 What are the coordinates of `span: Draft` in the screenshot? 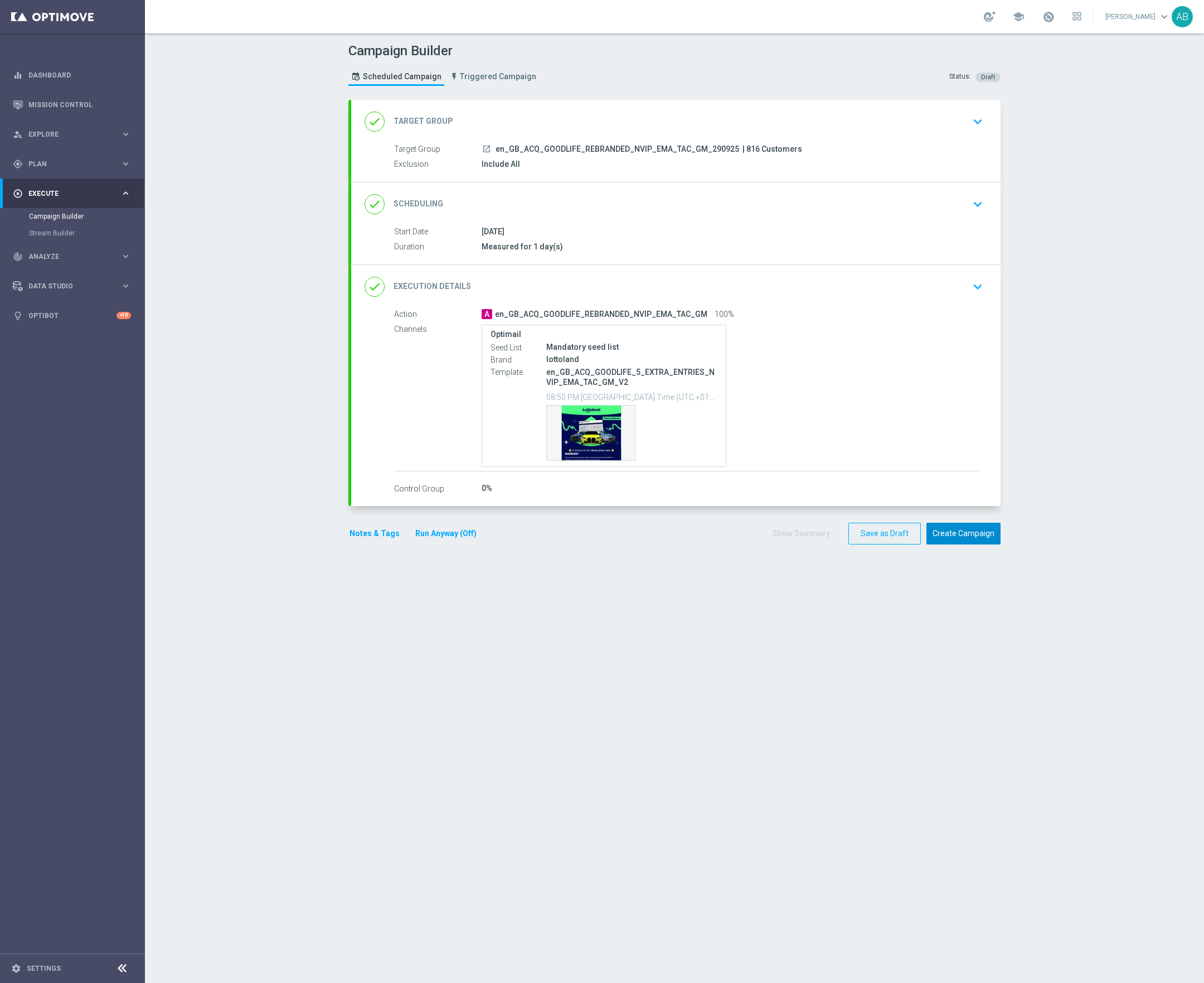 It's located at (988, 77).